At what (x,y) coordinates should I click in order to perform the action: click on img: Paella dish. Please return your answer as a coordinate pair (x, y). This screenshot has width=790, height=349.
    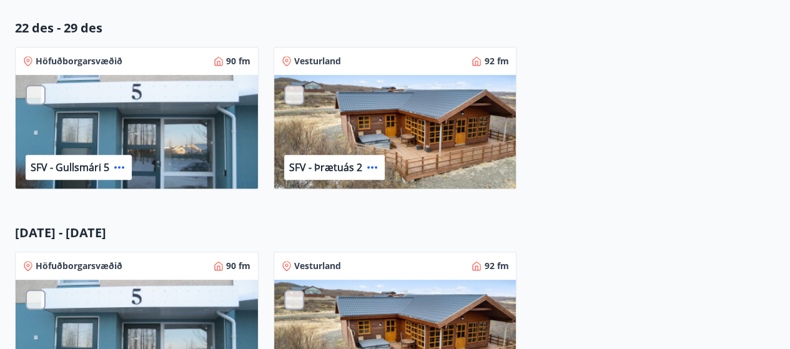
    Looking at the image, I should click on (395, 132).